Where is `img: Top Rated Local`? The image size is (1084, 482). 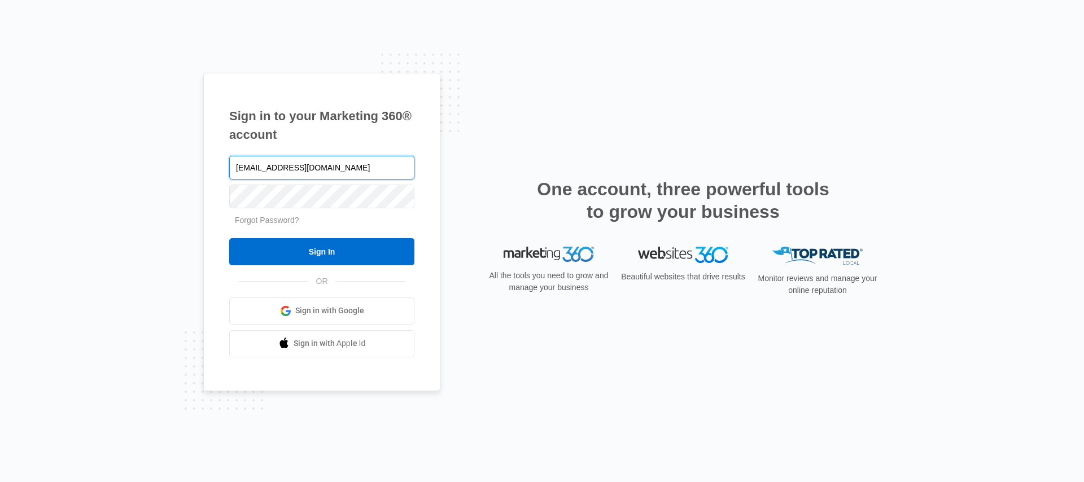 img: Top Rated Local is located at coordinates (817, 256).